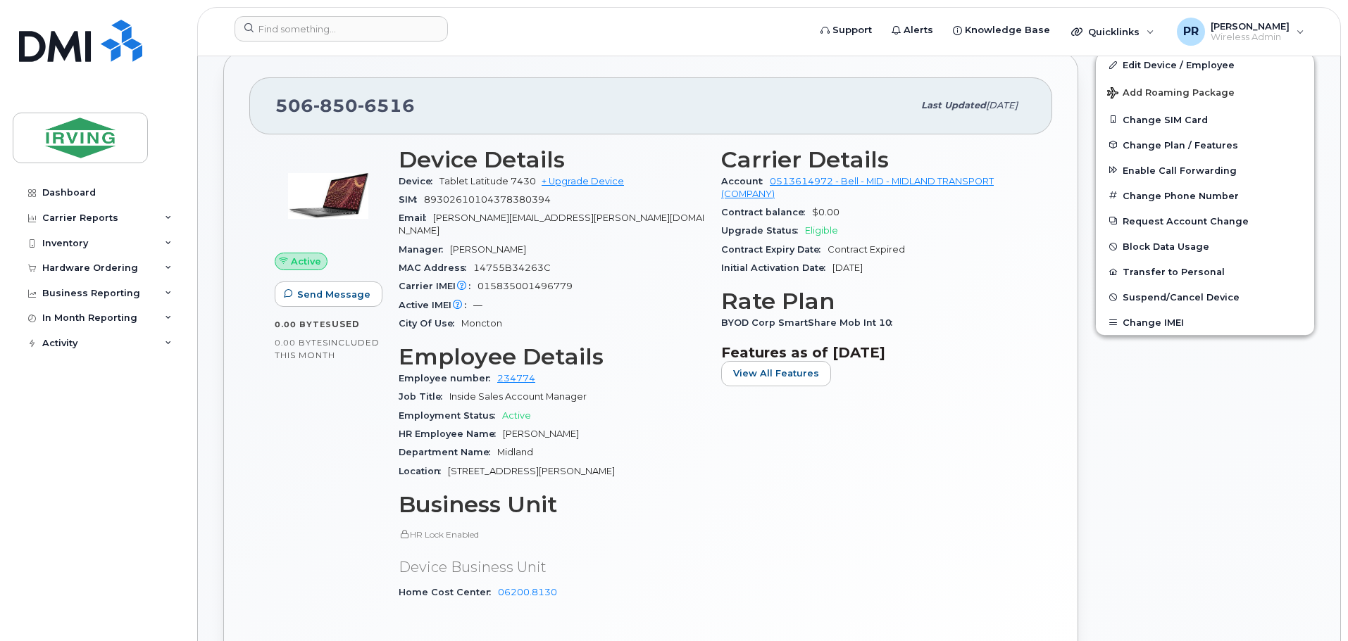  What do you see at coordinates (1113, 32) in the screenshot?
I see `span: Quicklinks` at bounding box center [1113, 32].